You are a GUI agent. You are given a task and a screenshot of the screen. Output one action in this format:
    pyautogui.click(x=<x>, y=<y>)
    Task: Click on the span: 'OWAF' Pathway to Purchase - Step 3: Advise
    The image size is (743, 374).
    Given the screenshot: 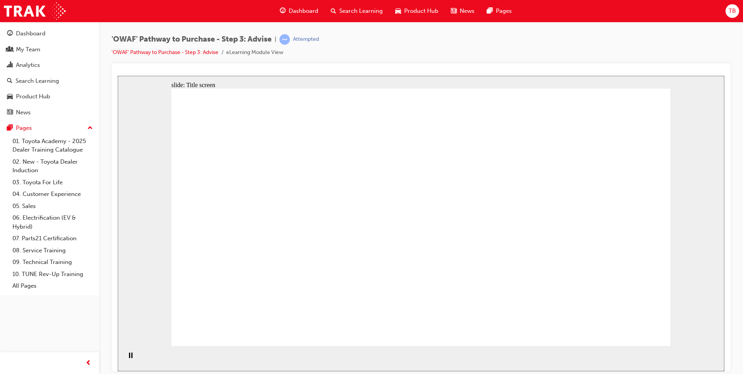 What is the action you would take?
    pyautogui.click(x=192, y=39)
    